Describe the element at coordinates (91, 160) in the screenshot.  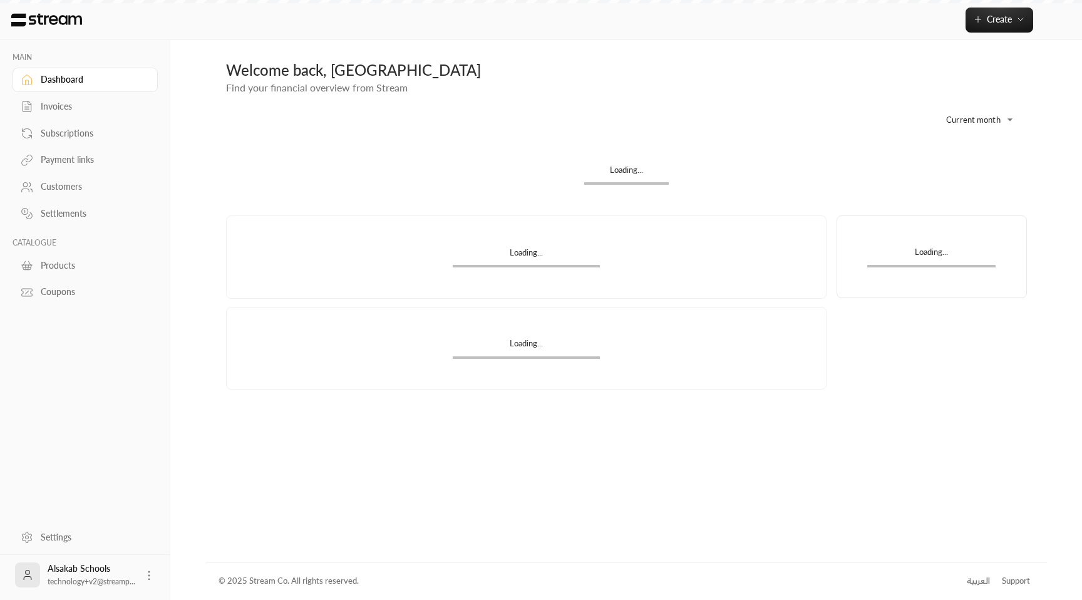
I see `div: Payment links` at that location.